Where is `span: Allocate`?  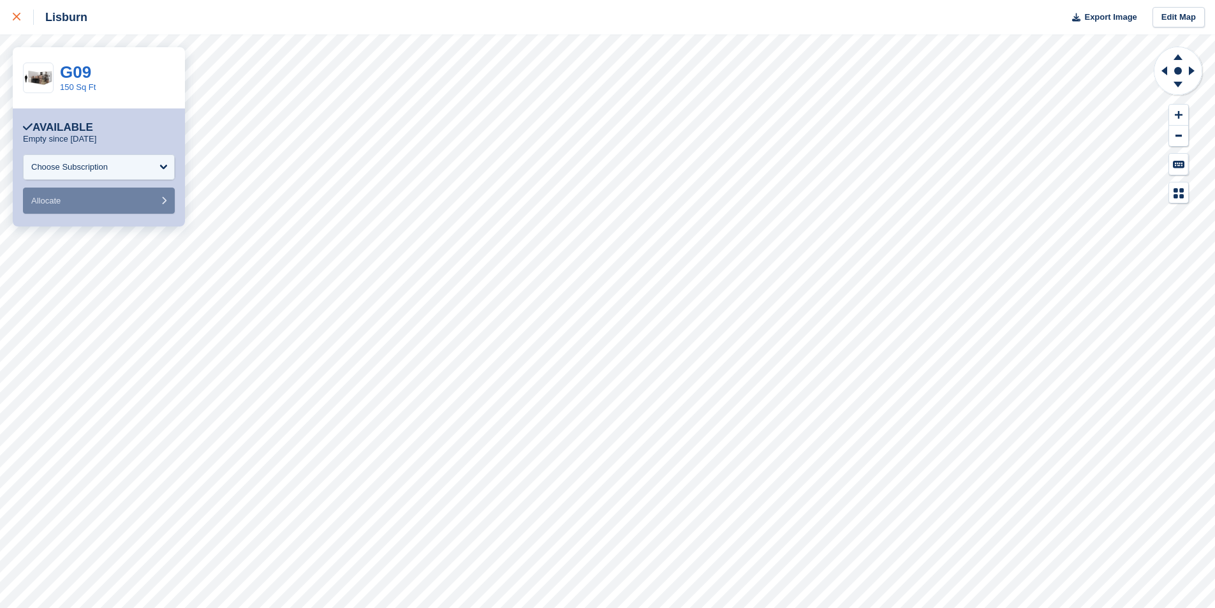 span: Allocate is located at coordinates (46, 200).